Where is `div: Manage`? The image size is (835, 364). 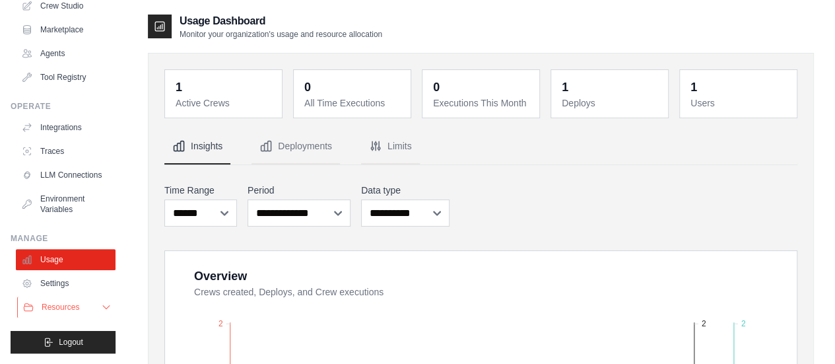 div: Manage is located at coordinates (63, 238).